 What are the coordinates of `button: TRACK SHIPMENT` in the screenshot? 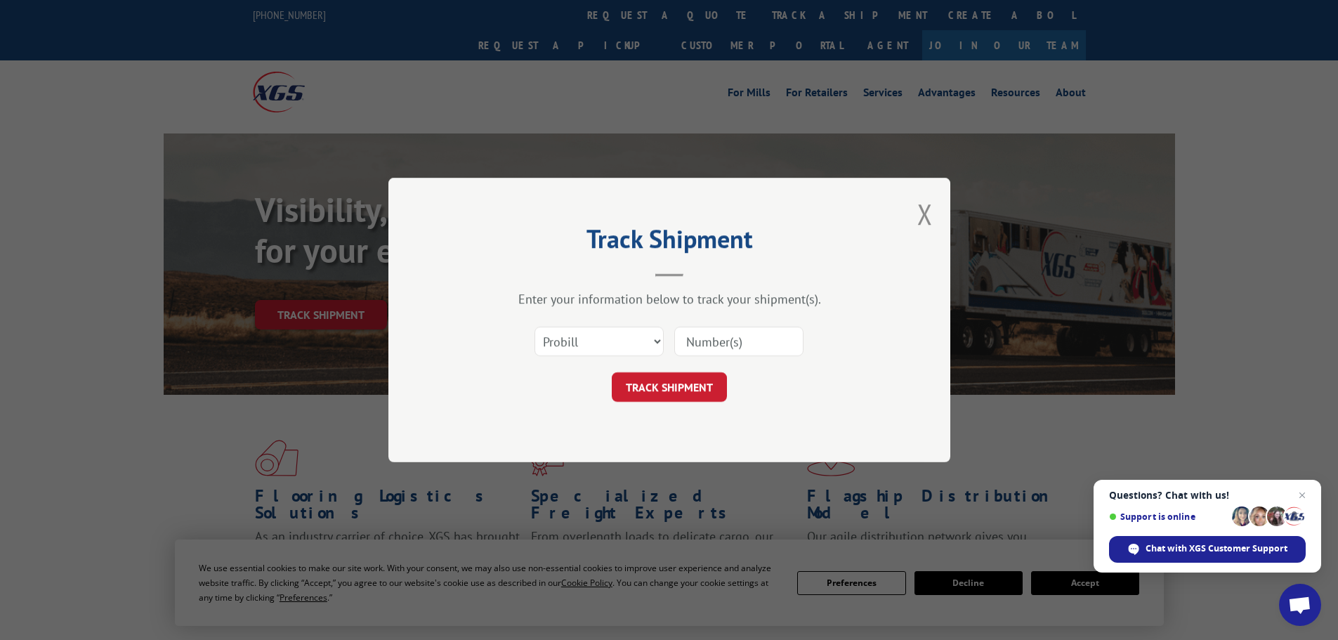 It's located at (669, 387).